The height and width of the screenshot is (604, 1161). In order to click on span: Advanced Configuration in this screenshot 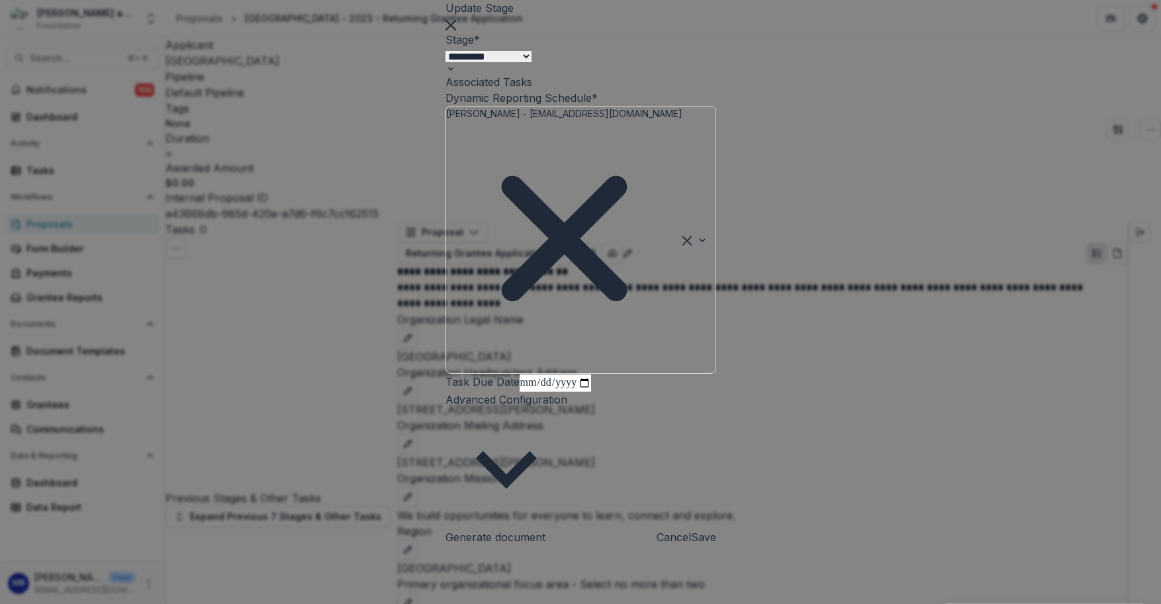, I will do `click(506, 400)`.